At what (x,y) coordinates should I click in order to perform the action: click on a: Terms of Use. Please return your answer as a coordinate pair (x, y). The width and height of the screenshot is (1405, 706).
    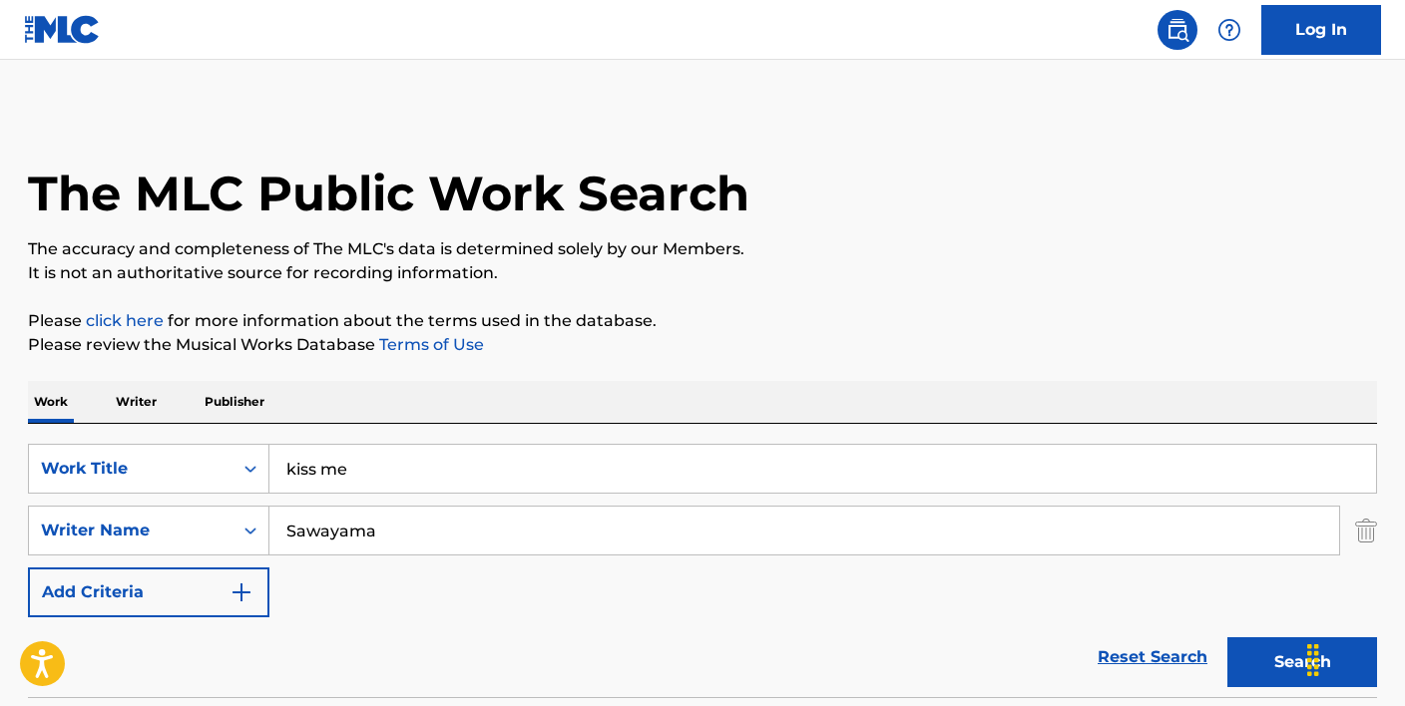
    Looking at the image, I should click on (429, 344).